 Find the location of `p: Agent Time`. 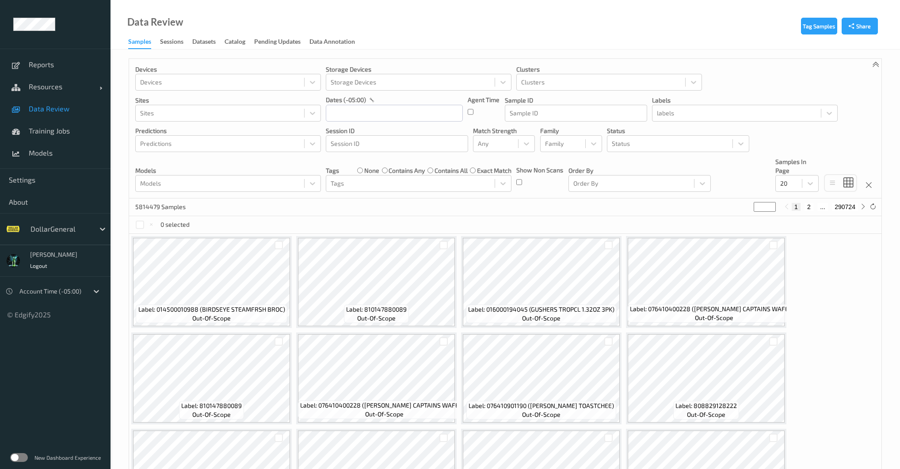

p: Agent Time is located at coordinates (484, 100).